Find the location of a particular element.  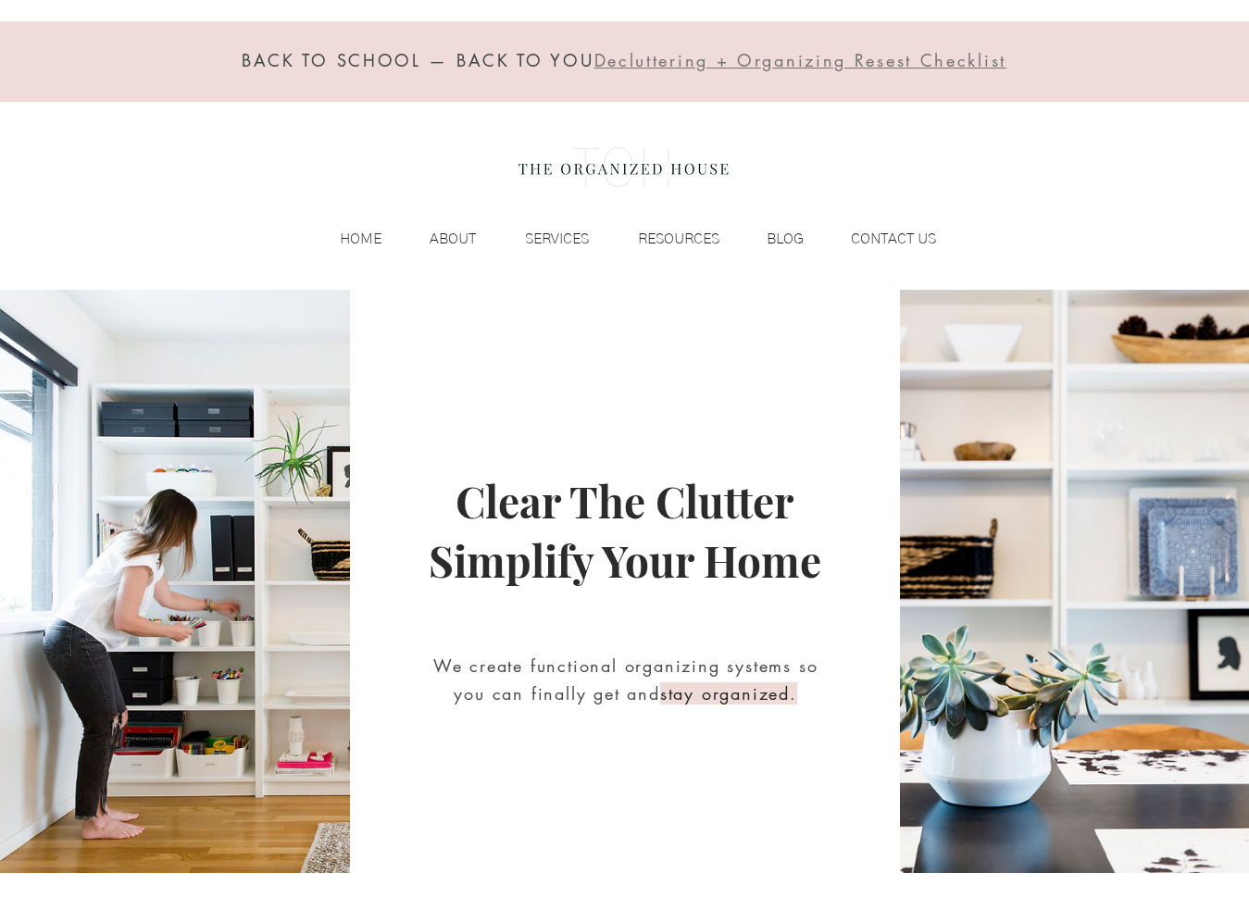

a: ABOUT is located at coordinates (438, 239).